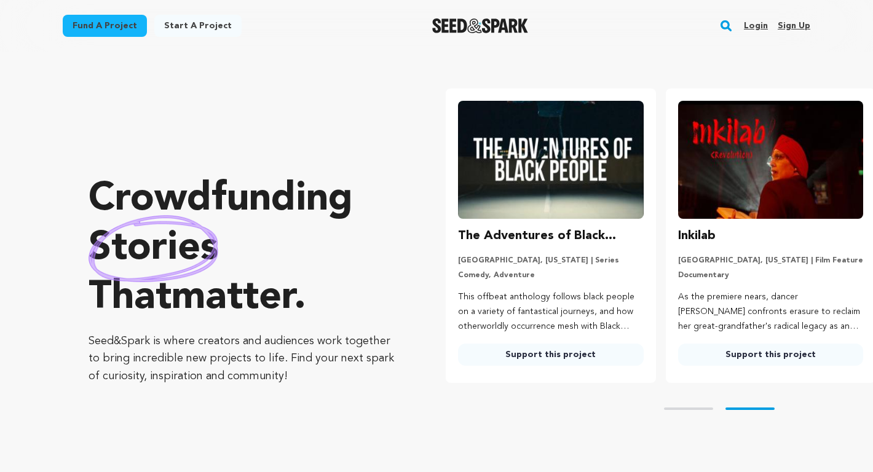  What do you see at coordinates (242, 249) in the screenshot?
I see `p: Crowdfunding that .` at bounding box center [242, 249].